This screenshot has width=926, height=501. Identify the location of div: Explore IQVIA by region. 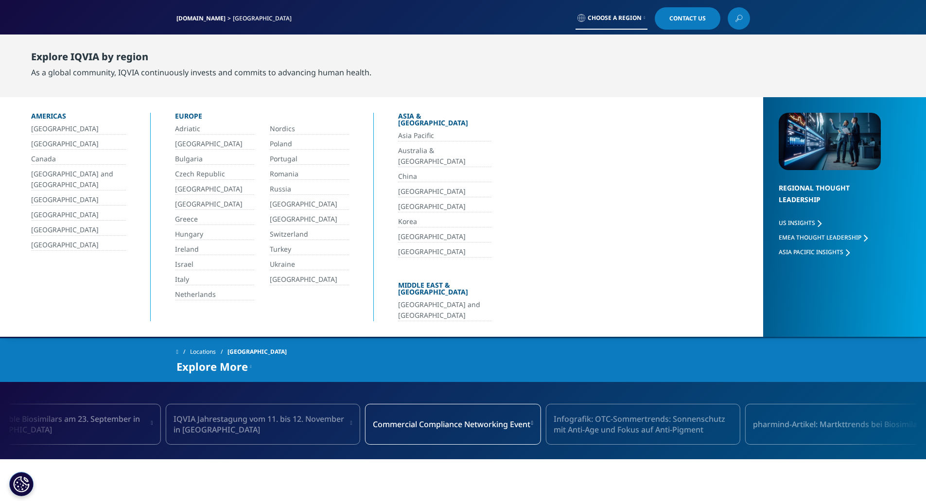
(201, 59).